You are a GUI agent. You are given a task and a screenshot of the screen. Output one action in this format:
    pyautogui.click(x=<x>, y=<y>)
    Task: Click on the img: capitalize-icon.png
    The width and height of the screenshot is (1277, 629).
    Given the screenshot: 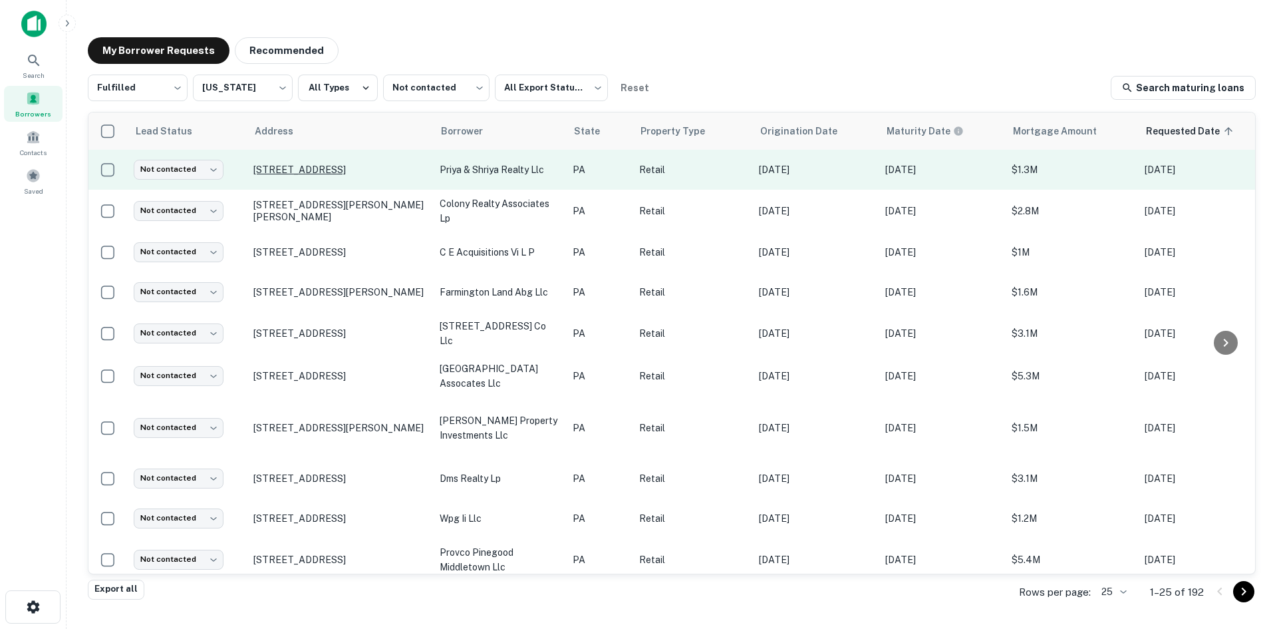 What is the action you would take?
    pyautogui.click(x=34, y=24)
    